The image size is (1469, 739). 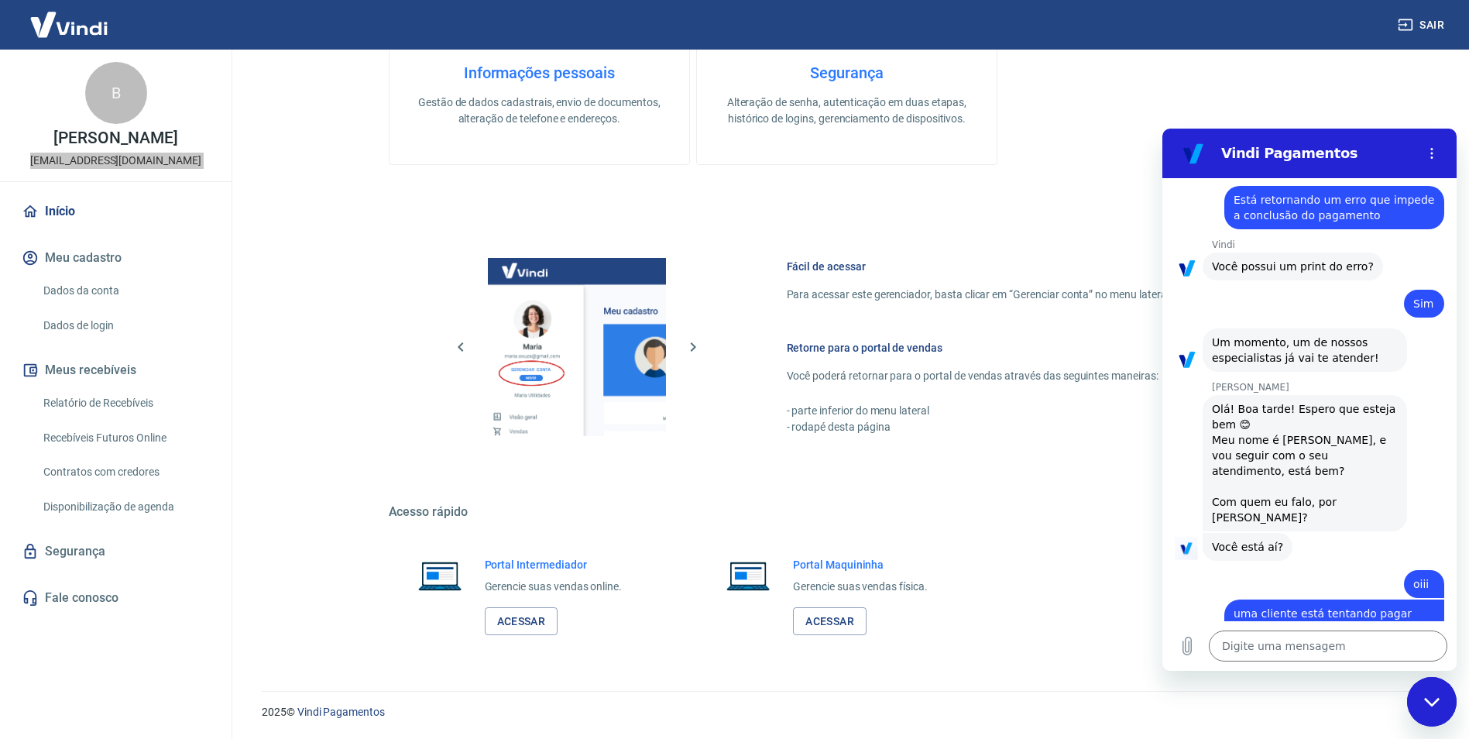 What do you see at coordinates (847, 712) in the screenshot?
I see `p: 2025 ©` at bounding box center [847, 712].